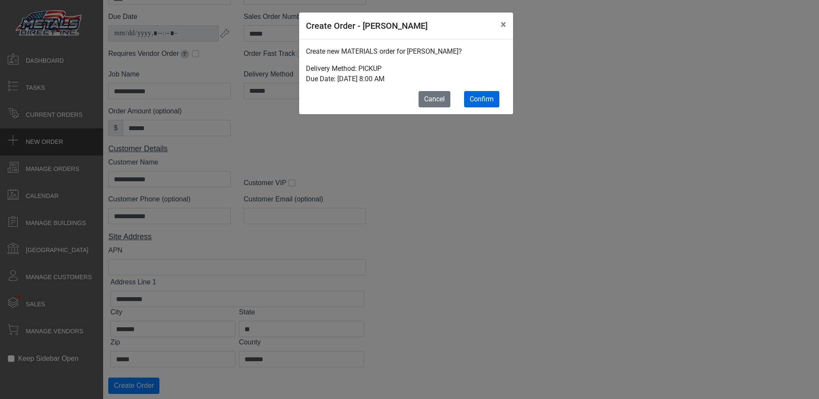  What do you see at coordinates (434, 99) in the screenshot?
I see `button: Cancel` at bounding box center [434, 99].